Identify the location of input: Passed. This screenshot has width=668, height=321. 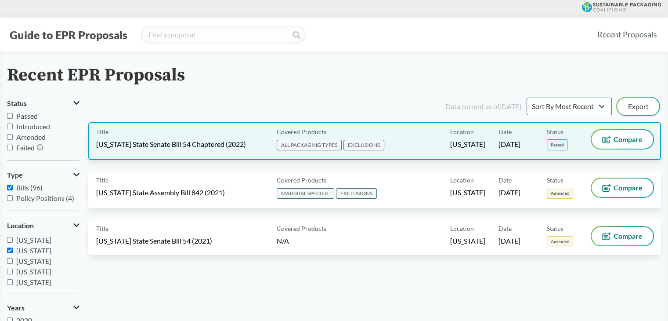
(10, 116).